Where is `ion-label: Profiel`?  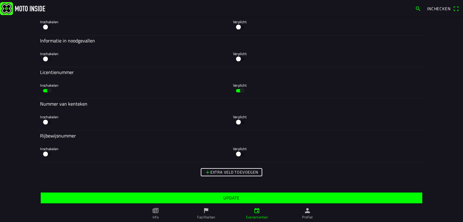 ion-label: Profiel is located at coordinates (307, 218).